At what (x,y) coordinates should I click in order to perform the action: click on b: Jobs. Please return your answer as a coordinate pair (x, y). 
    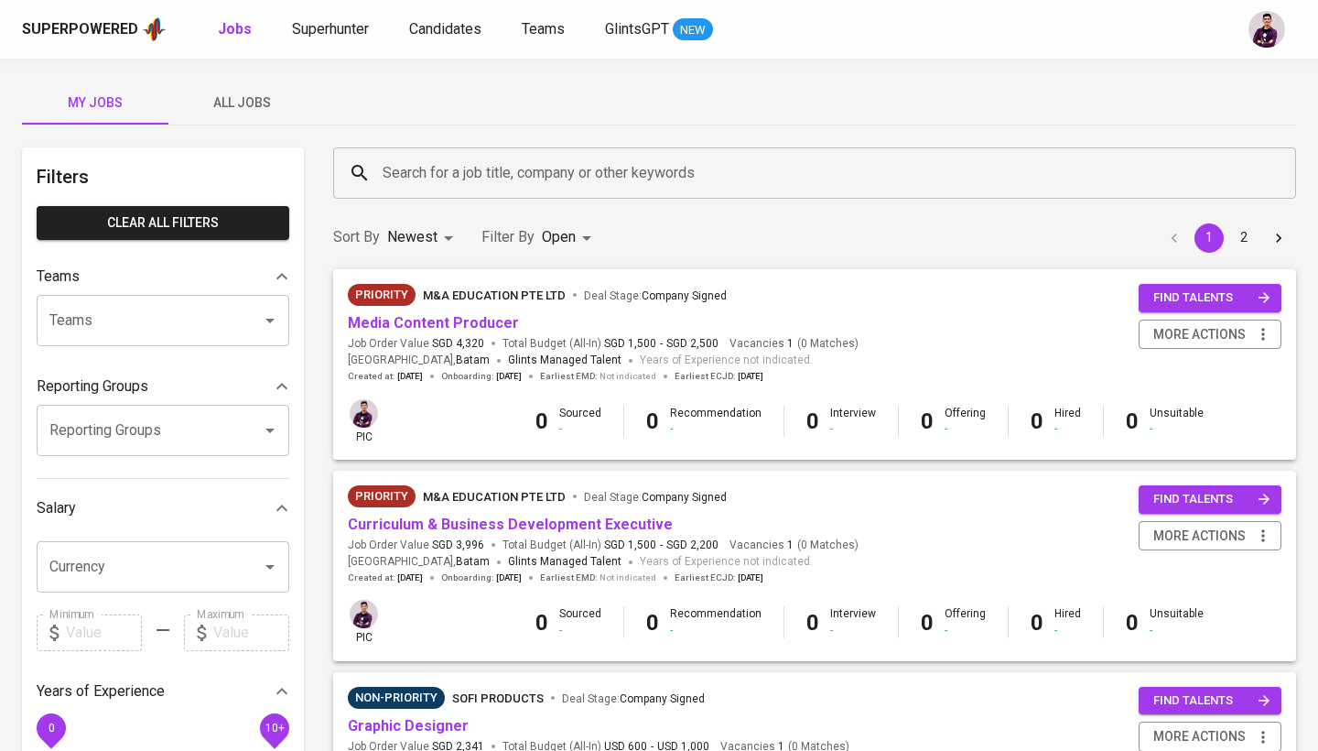
    Looking at the image, I should click on (234, 28).